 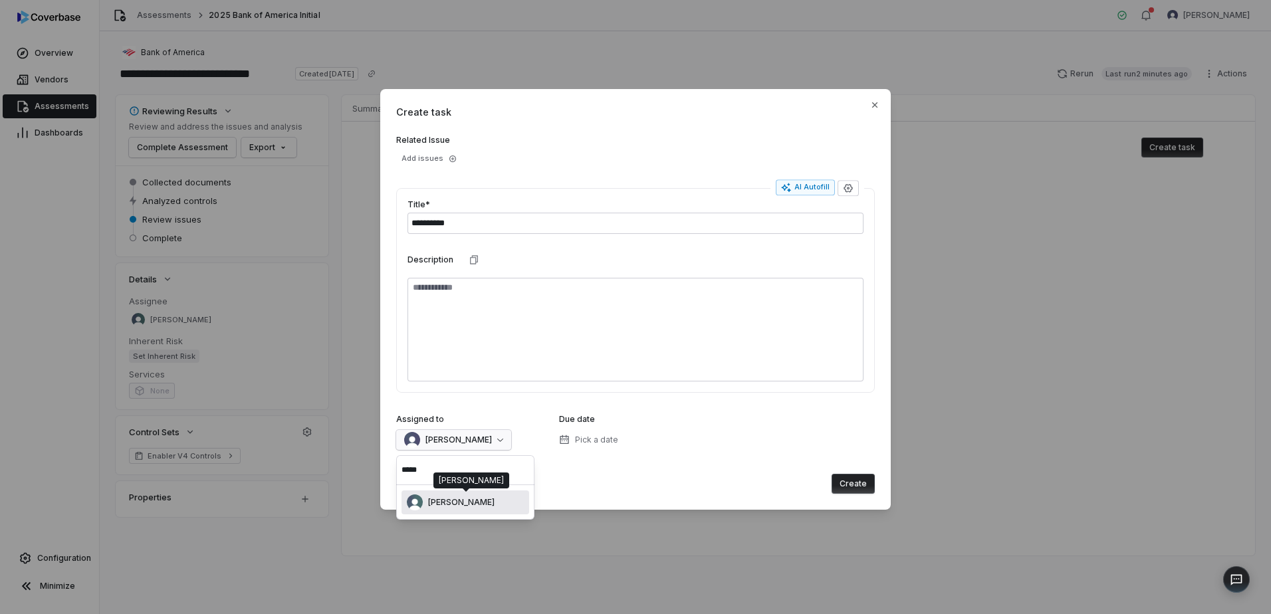 What do you see at coordinates (415, 503) in the screenshot?
I see `img: Sean Wozniak avatar` at bounding box center [415, 503].